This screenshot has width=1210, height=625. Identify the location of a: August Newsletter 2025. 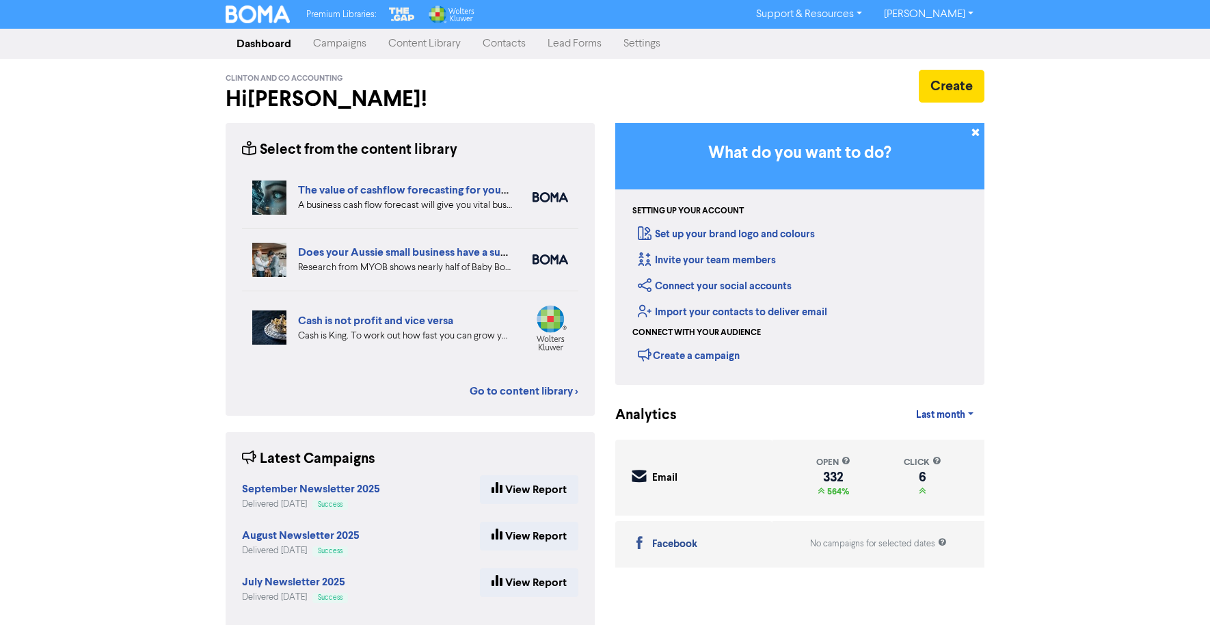
(301, 536).